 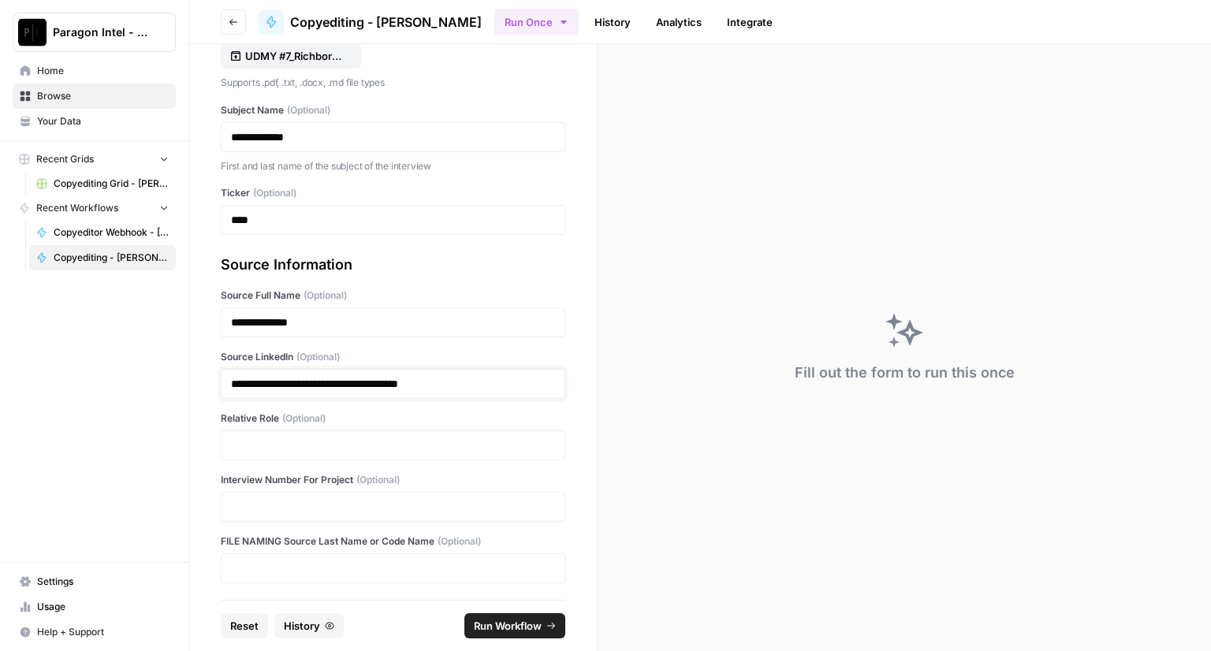 What do you see at coordinates (77, 208) in the screenshot?
I see `span: Recent Workflows` at bounding box center [77, 208].